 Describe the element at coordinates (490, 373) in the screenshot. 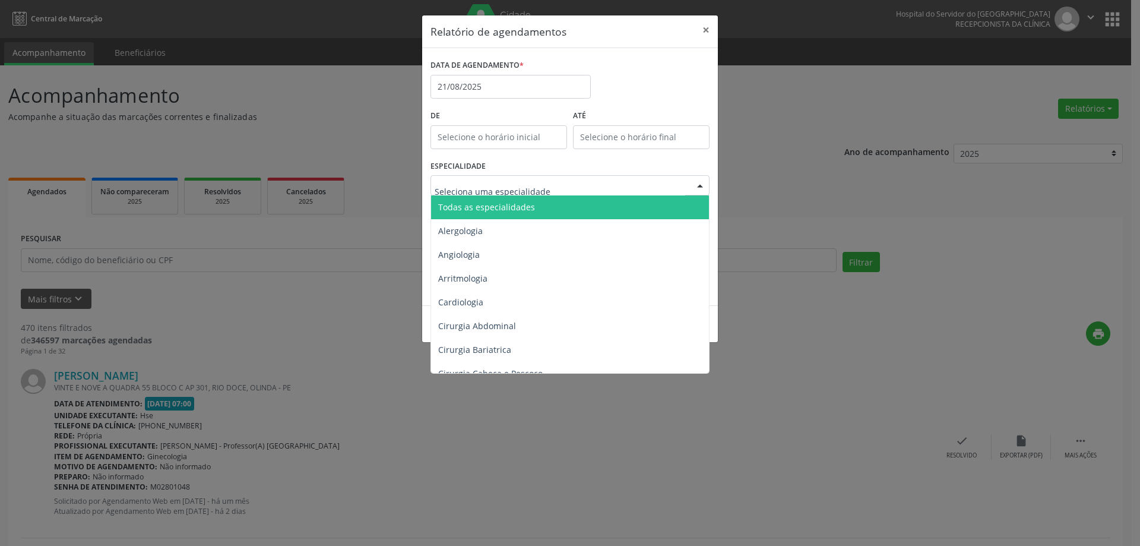

I see `span: Cirurgia Cabeça e Pescoço` at that location.